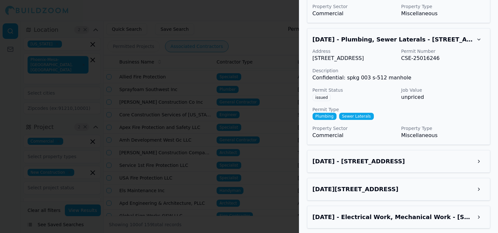 Image resolution: width=498 pixels, height=233 pixels. Describe the element at coordinates (399, 71) in the screenshot. I see `p: Description` at that location.